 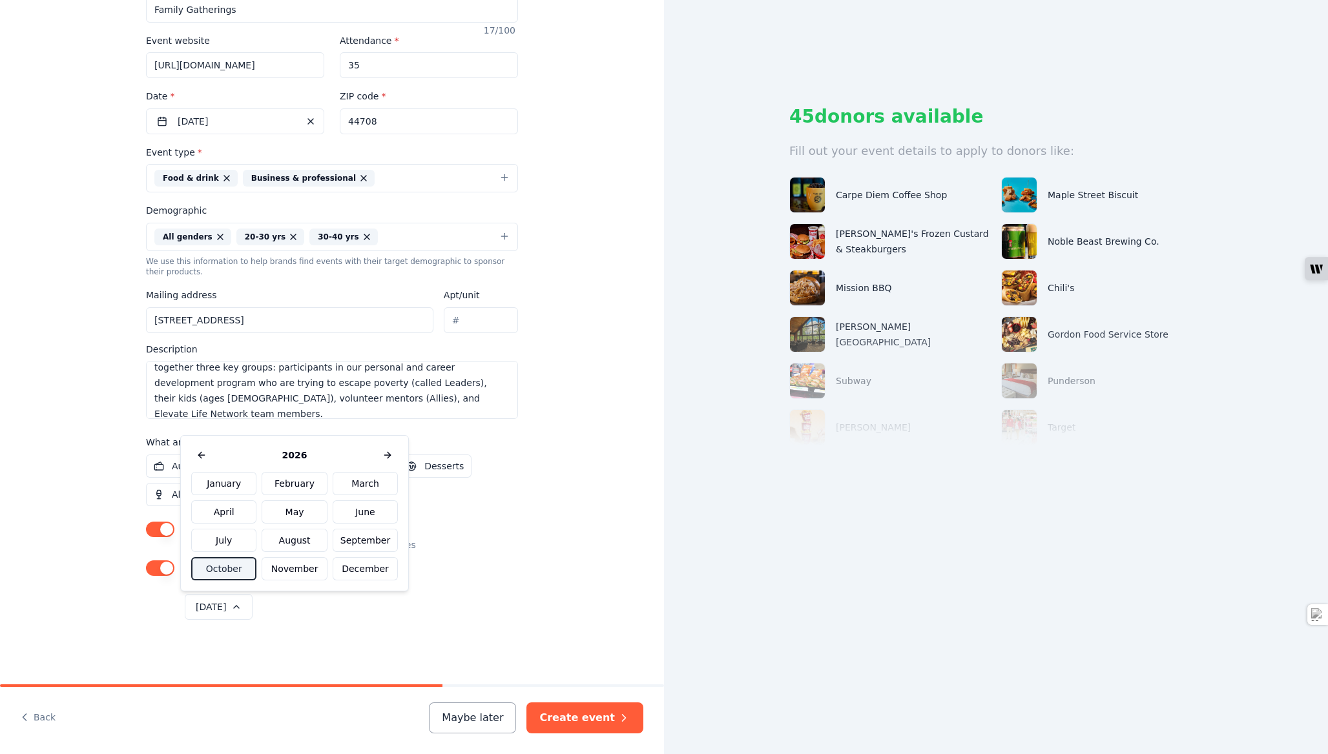 What do you see at coordinates (198, 466) in the screenshot?
I see `button: Auction & raffle` at bounding box center [198, 466].